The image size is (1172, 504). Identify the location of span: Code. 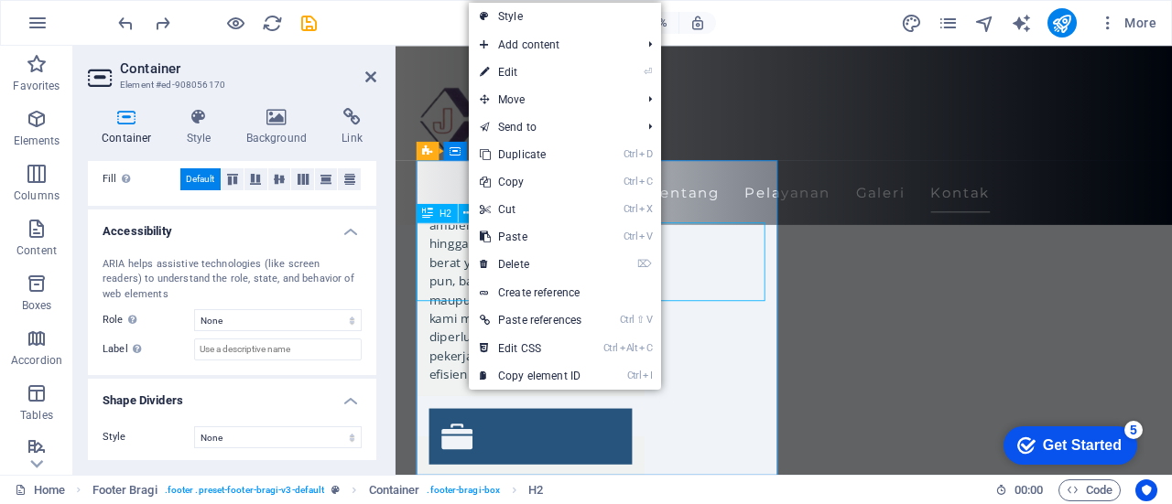
(1089, 491).